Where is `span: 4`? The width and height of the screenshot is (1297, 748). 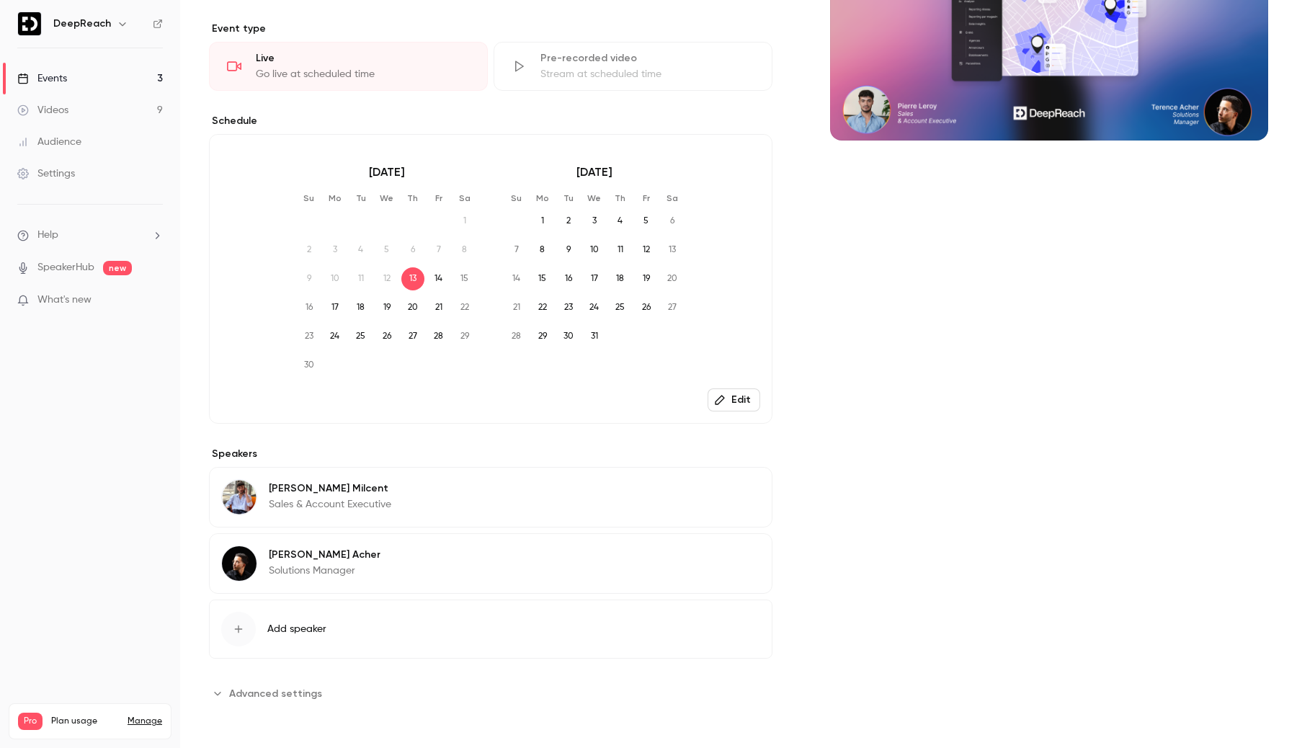
span: 4 is located at coordinates (361, 250).